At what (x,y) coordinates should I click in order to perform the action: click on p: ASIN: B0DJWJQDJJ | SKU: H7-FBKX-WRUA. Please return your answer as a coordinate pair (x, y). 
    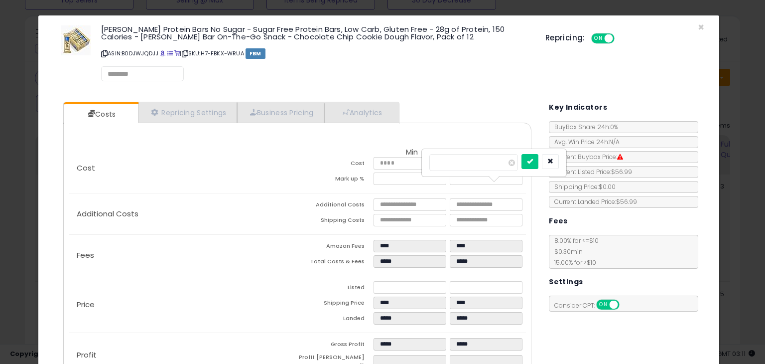
    Looking at the image, I should click on (316, 53).